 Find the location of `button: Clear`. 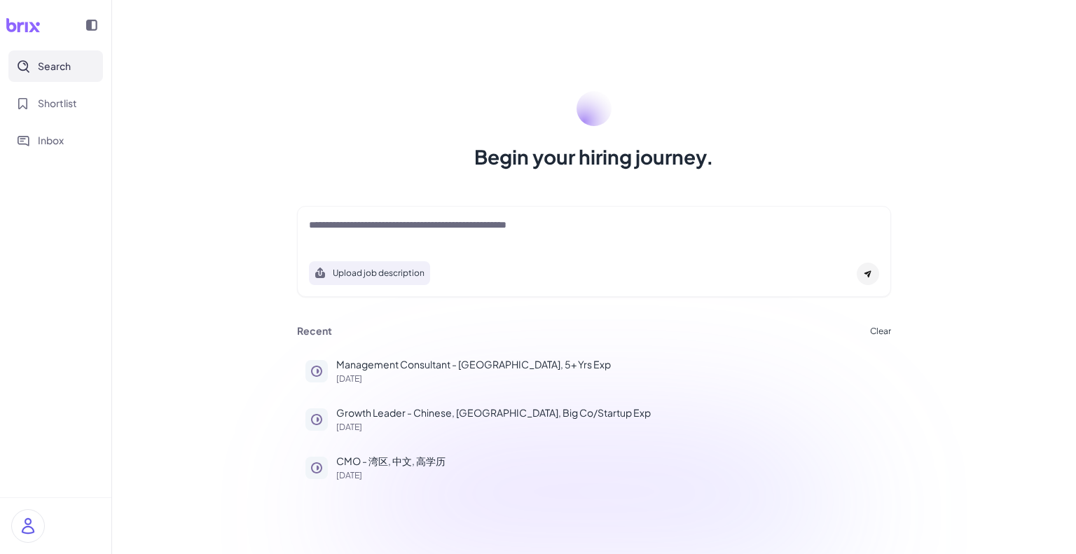

button: Clear is located at coordinates (880, 331).